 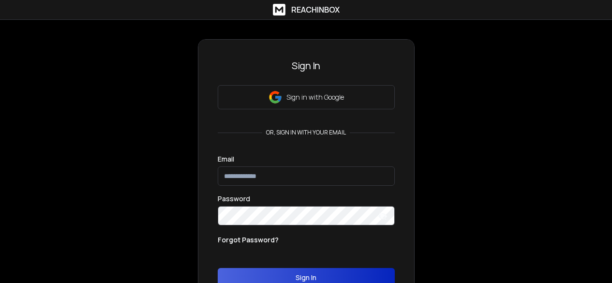 What do you see at coordinates (306, 66) in the screenshot?
I see `h3: Sign In` at bounding box center [306, 66].